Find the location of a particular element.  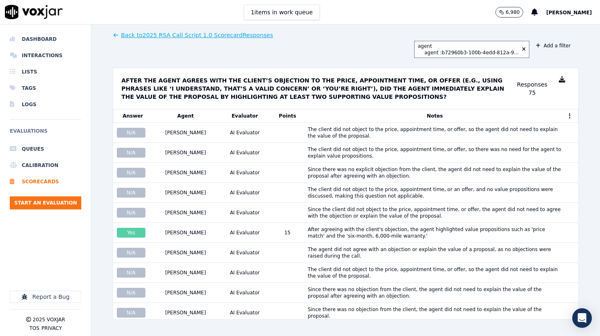

p: 6,980 is located at coordinates (513, 12).